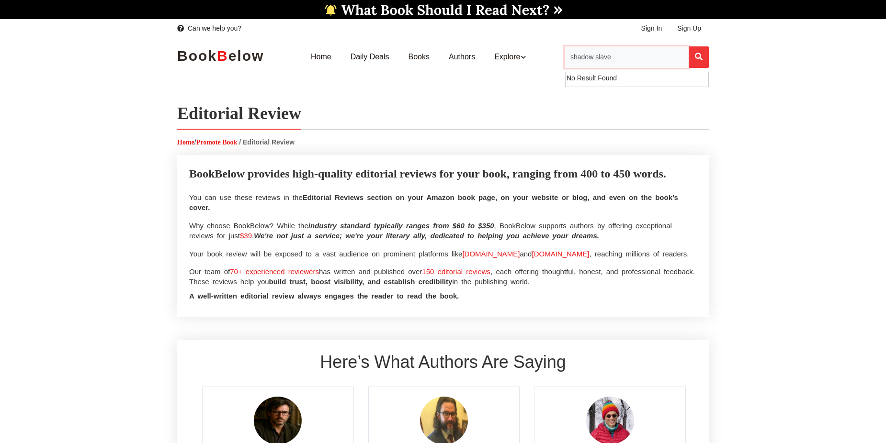 This screenshot has width=886, height=443. Describe the element at coordinates (652, 28) in the screenshot. I see `span: Sign In` at that location.